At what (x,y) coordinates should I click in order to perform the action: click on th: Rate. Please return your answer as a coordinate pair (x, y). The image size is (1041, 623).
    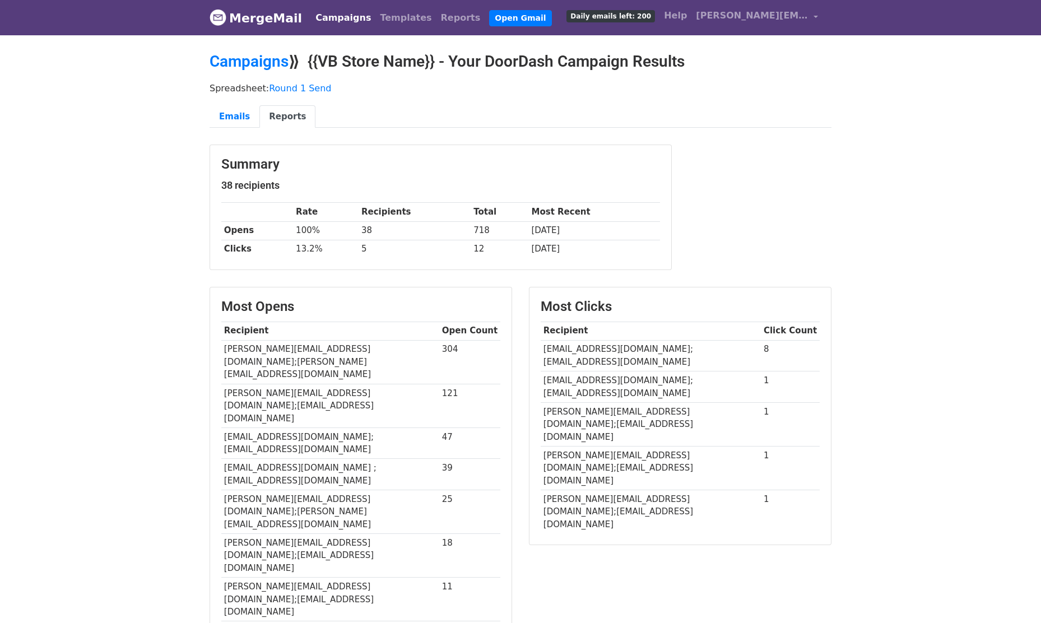
    Looking at the image, I should click on (326, 212).